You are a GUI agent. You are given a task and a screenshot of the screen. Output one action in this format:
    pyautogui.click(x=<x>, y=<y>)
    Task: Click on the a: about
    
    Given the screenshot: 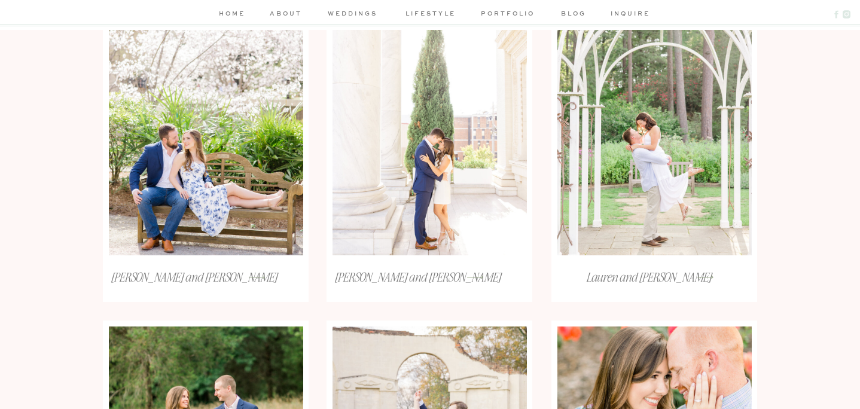 What is the action you would take?
    pyautogui.click(x=286, y=14)
    